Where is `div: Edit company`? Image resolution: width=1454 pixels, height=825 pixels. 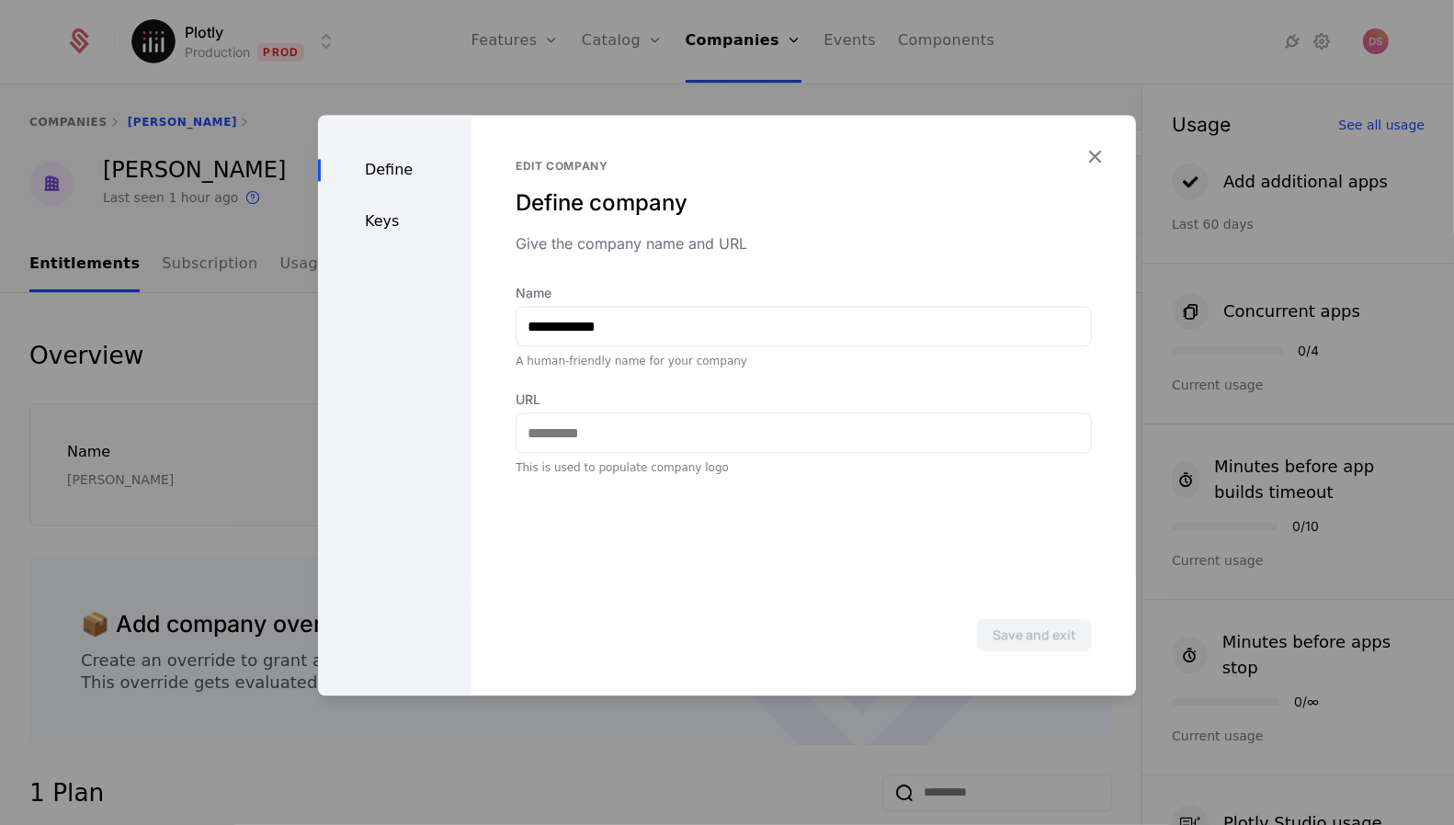
div: Edit company is located at coordinates (803, 166).